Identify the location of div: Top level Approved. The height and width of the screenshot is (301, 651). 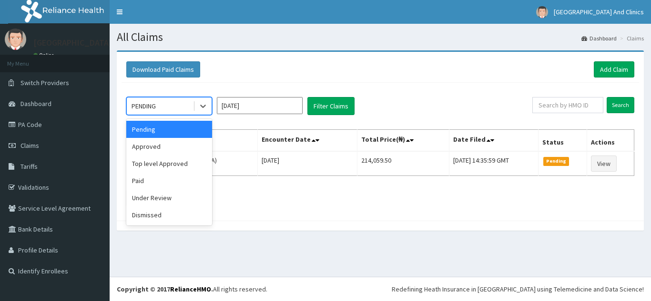
(169, 164).